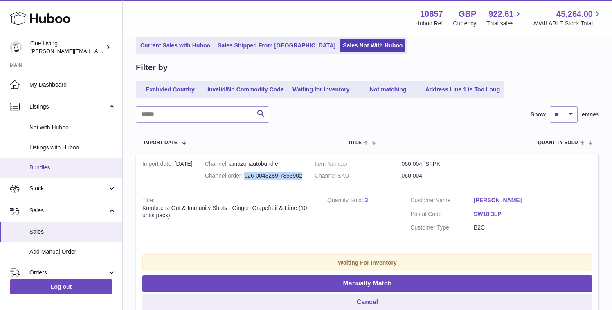 Image resolution: width=612 pixels, height=310 pixels. I want to click on div: Kombucha Gut & Immunity Shots - Ginger, Grapefruit & Lime (10 units pack), so click(229, 212).